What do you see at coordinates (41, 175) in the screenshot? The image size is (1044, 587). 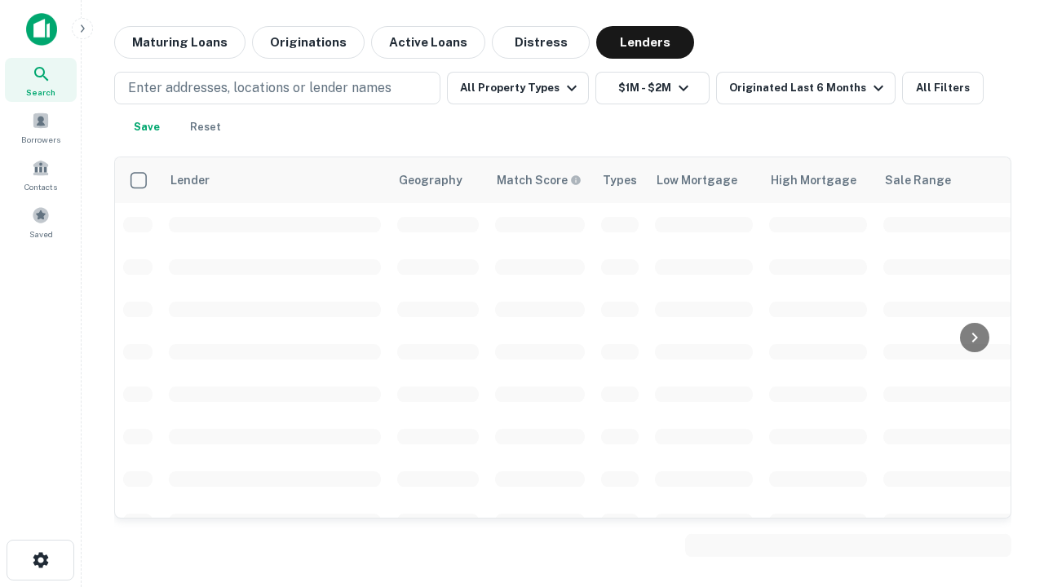 I see `div: Contacts` at bounding box center [41, 175].